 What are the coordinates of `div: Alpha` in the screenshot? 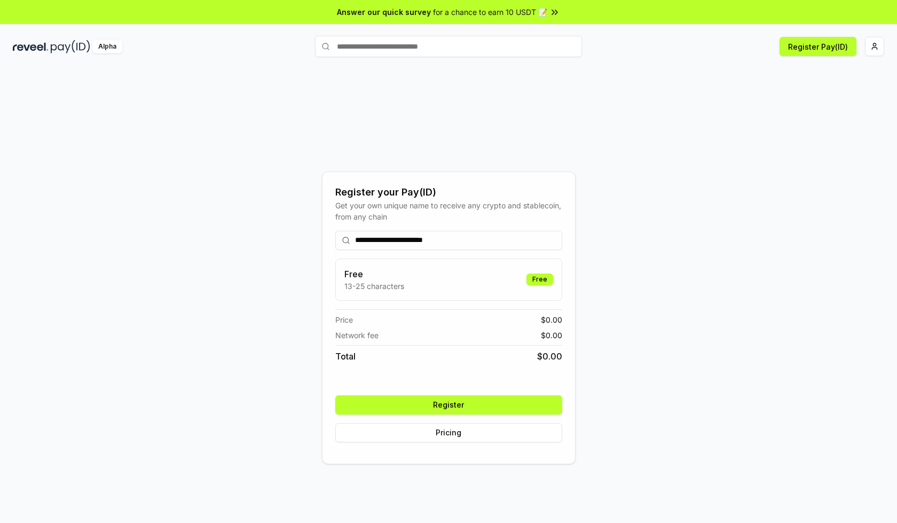 It's located at (107, 46).